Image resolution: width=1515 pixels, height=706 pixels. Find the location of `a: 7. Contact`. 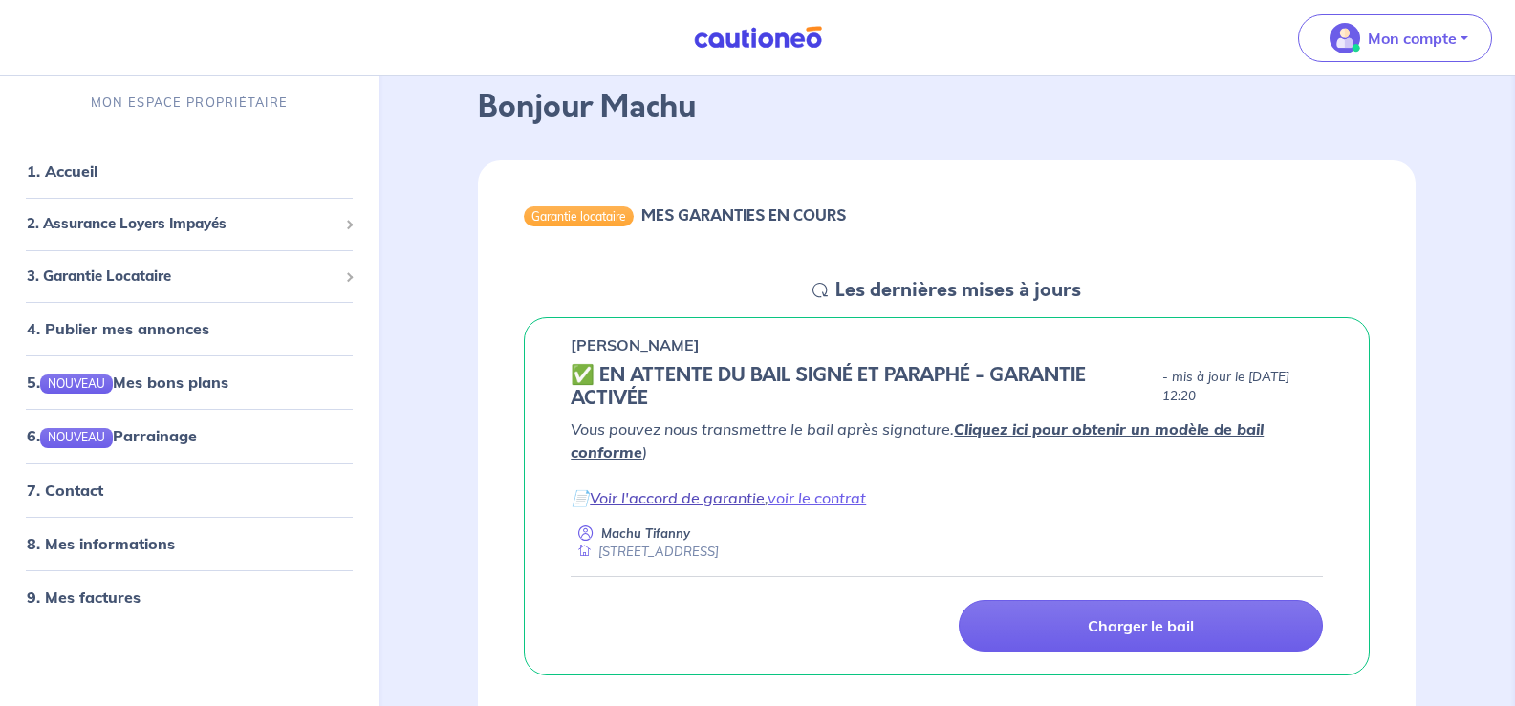

a: 7. Contact is located at coordinates (65, 489).